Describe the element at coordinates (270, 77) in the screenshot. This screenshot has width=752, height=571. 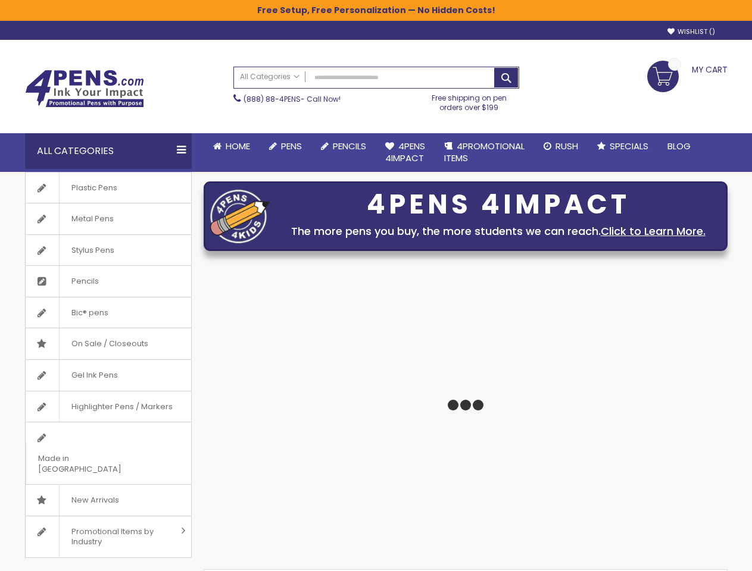
I see `a: All Categories` at that location.